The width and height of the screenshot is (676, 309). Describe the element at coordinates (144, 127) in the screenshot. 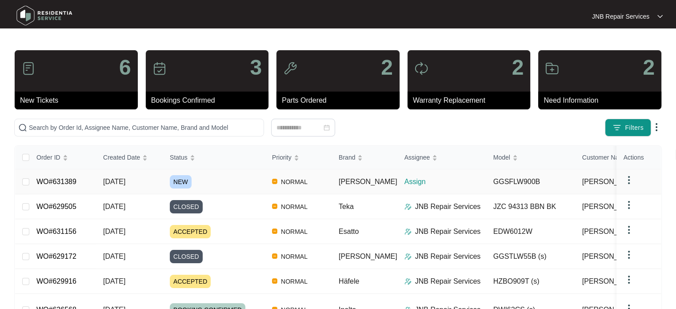

I see `input: Search by Order Id, Assignee Name, Customer Name, Brand and Model` at that location.